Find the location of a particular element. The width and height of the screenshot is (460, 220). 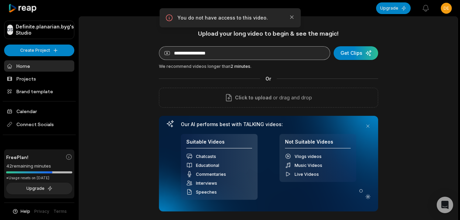

a: Projects is located at coordinates (39, 78).